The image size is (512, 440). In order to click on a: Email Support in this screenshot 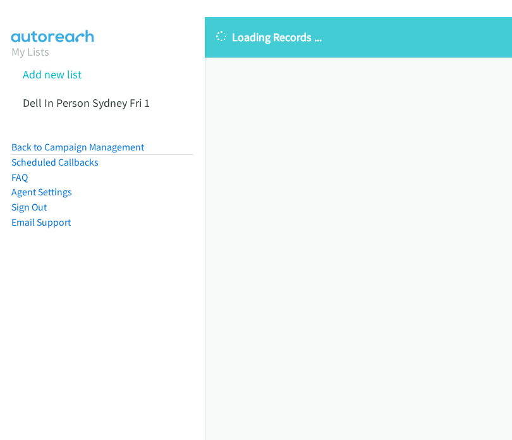, I will do `click(41, 222)`.